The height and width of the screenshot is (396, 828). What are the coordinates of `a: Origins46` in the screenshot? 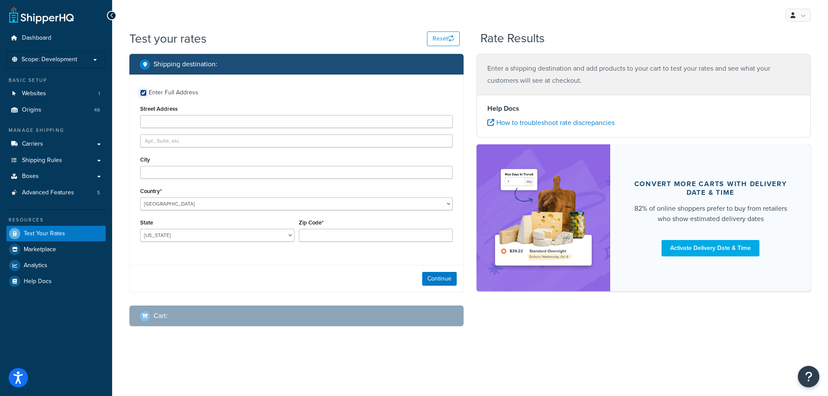 It's located at (56, 110).